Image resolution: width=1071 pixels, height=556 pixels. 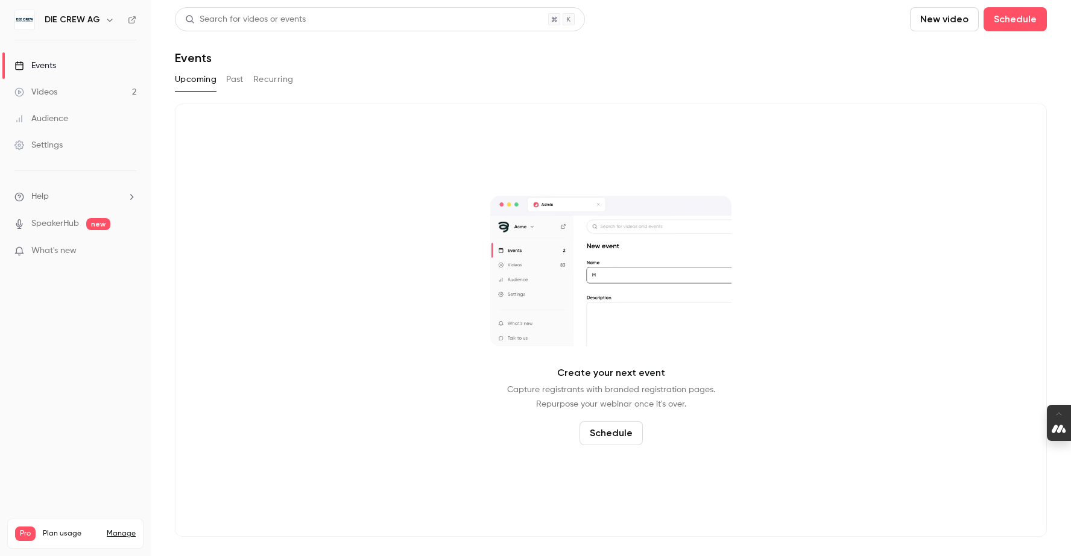 I want to click on p: Create your next event, so click(x=611, y=373).